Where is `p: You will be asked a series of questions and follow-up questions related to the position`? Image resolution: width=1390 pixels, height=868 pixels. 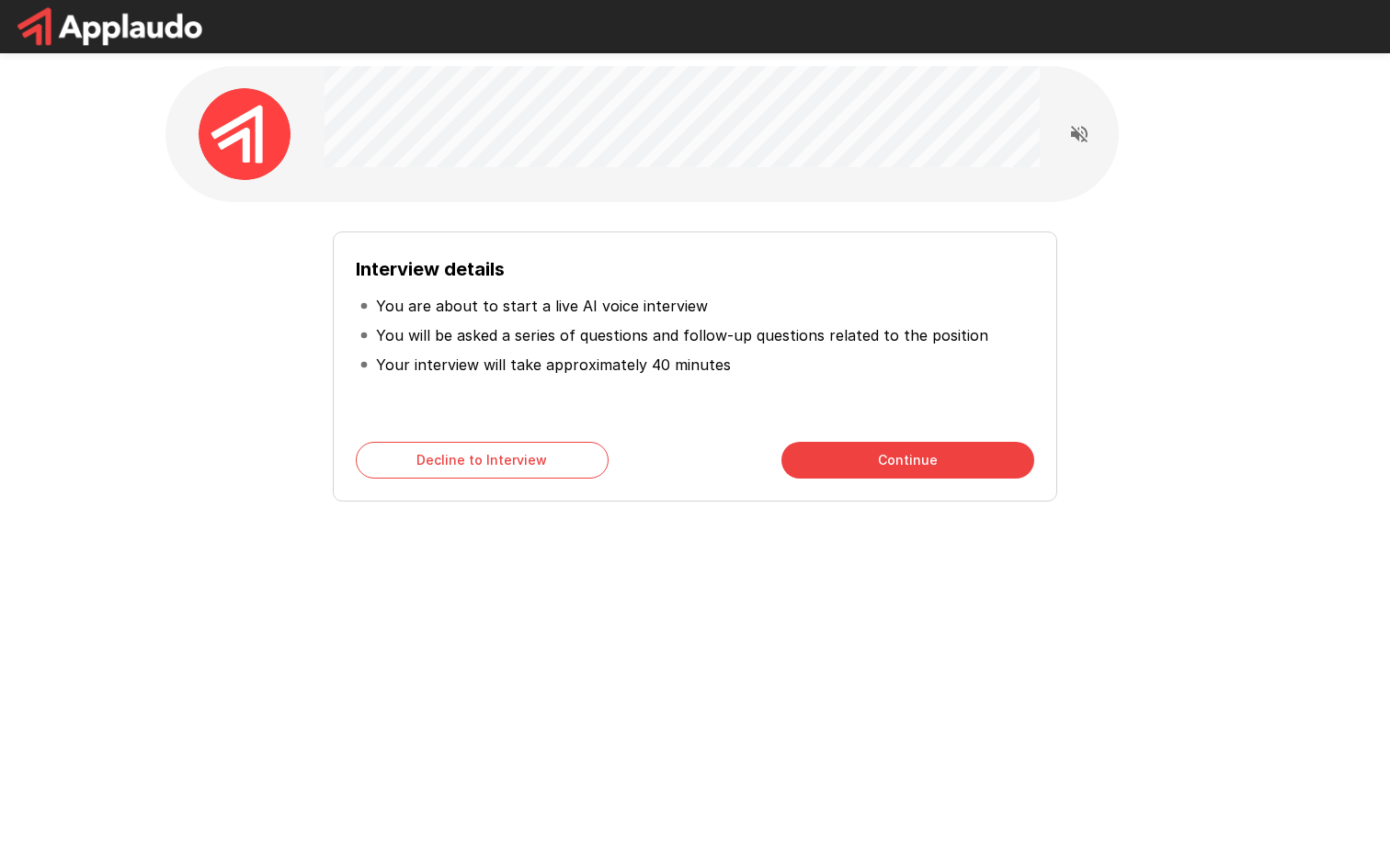 p: You will be asked a series of questions and follow-up questions related to the position is located at coordinates (683, 336).